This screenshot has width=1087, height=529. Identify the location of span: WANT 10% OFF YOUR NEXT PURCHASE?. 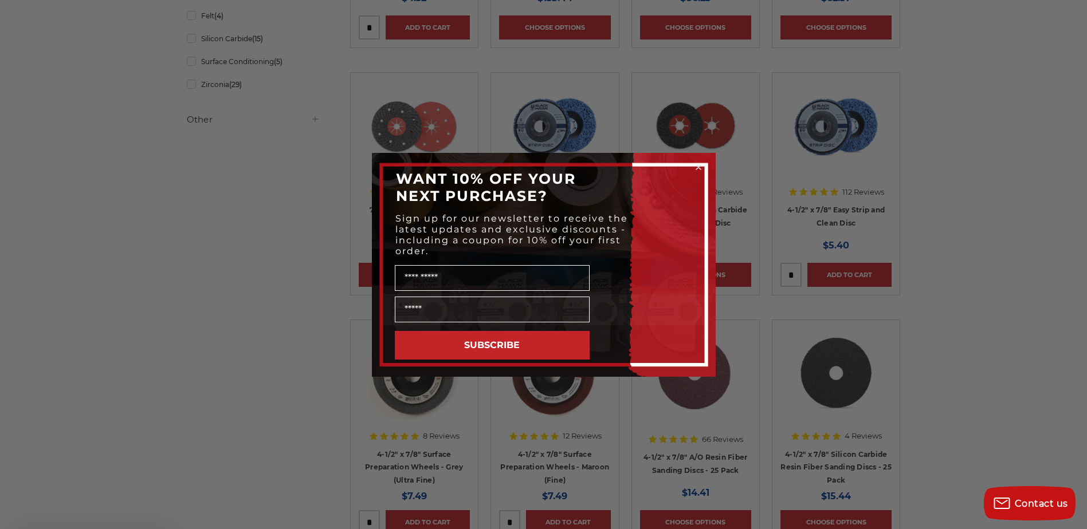
(486, 187).